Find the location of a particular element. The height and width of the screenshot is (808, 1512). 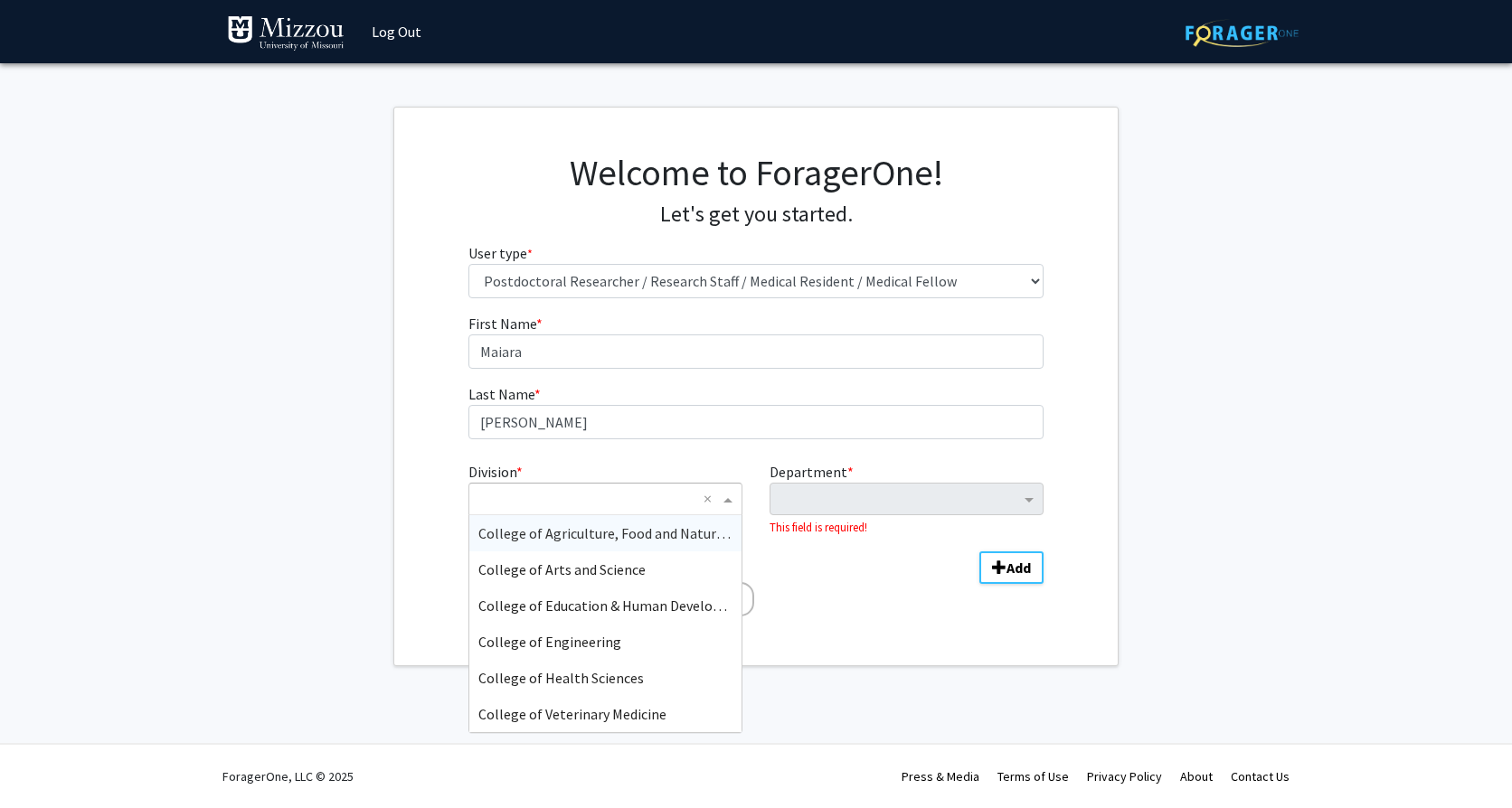

img: University of Missouri Logo is located at coordinates (286, 33).